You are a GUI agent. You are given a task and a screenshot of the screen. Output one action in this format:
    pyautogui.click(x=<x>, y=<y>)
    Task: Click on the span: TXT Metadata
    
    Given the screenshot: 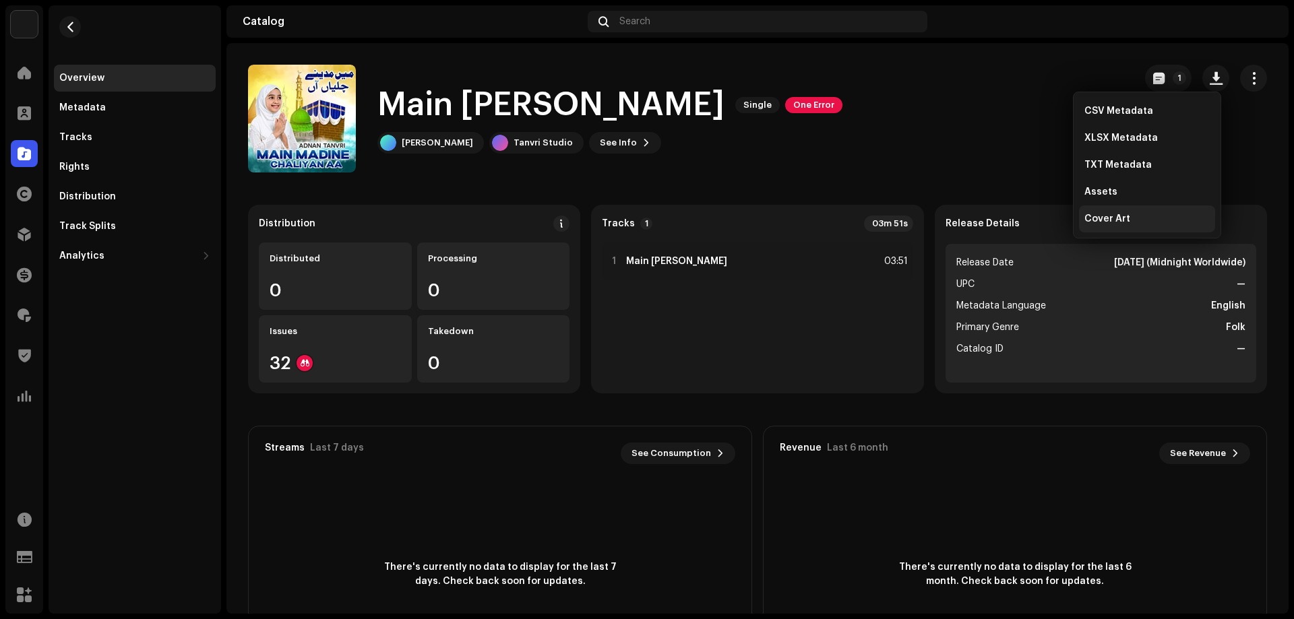 What is the action you would take?
    pyautogui.click(x=1118, y=165)
    